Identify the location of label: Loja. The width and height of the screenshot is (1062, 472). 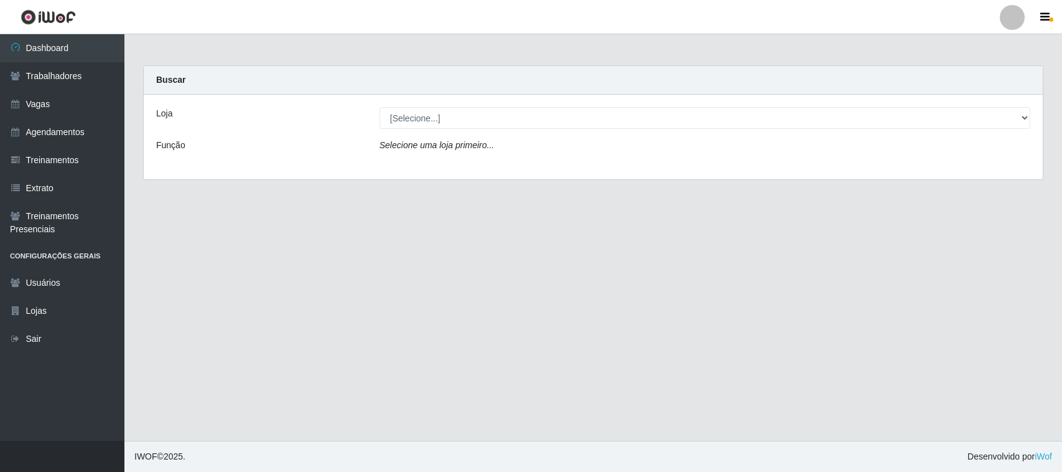
(164, 113).